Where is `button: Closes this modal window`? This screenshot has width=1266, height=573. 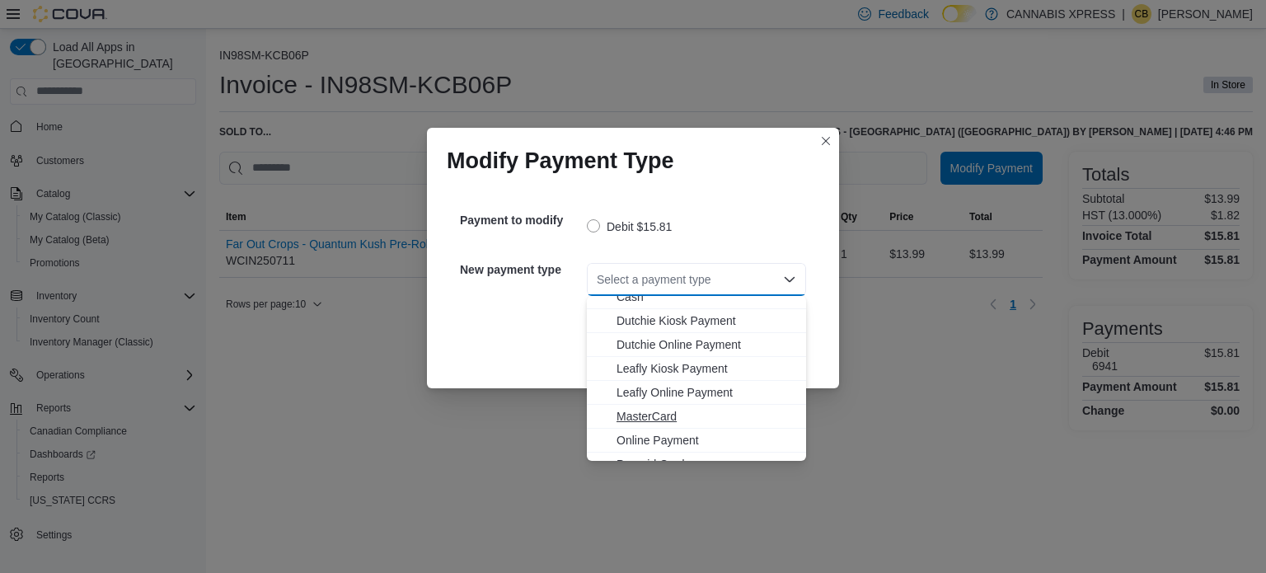
button: Closes this modal window is located at coordinates (826, 141).